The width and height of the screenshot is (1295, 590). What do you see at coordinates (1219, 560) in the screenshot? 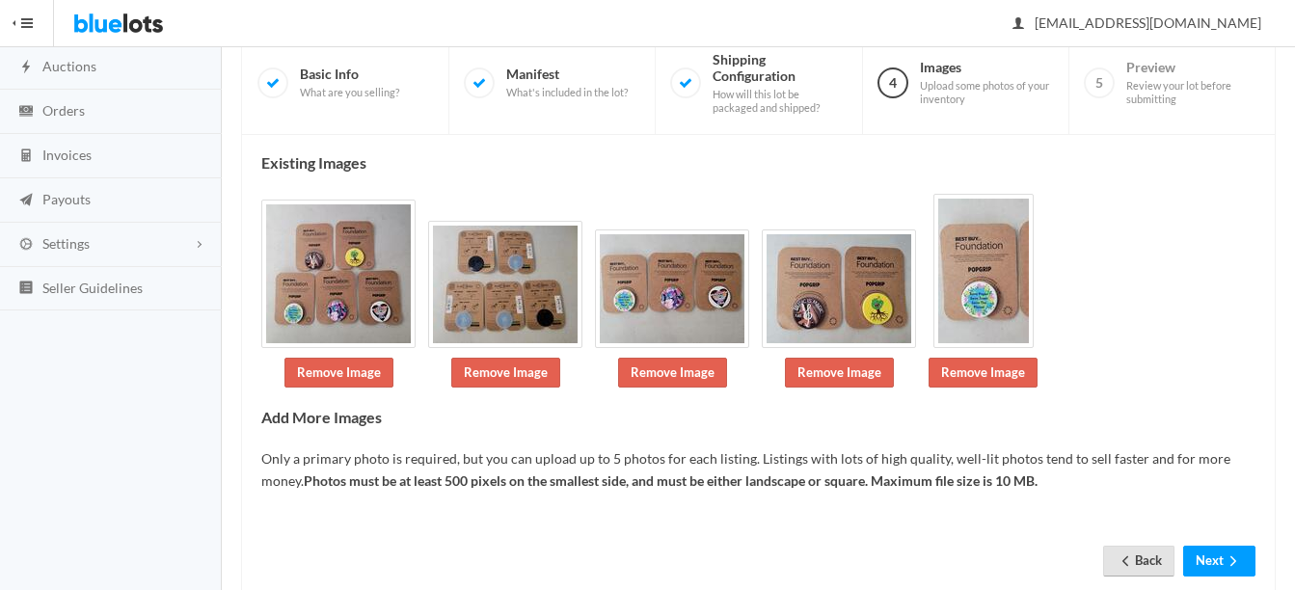
I see `button: Nextarrow forward` at bounding box center [1219, 560].